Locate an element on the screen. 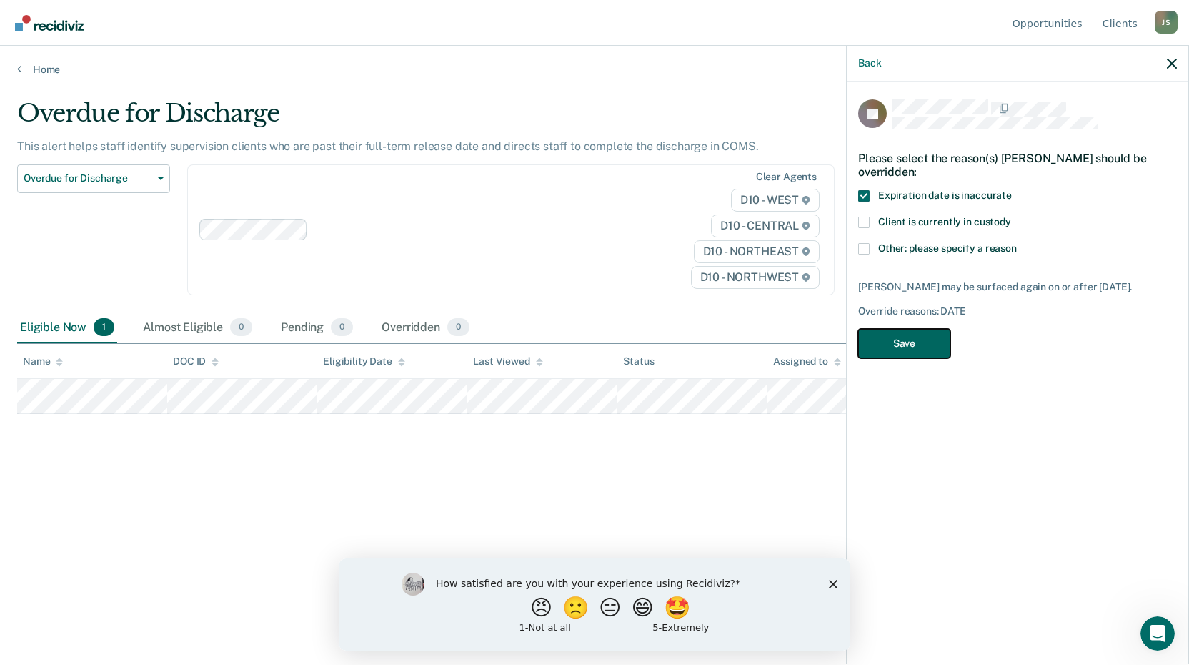 This screenshot has width=1189, height=665. div: Override reasons: DATE is located at coordinates (1018, 311).